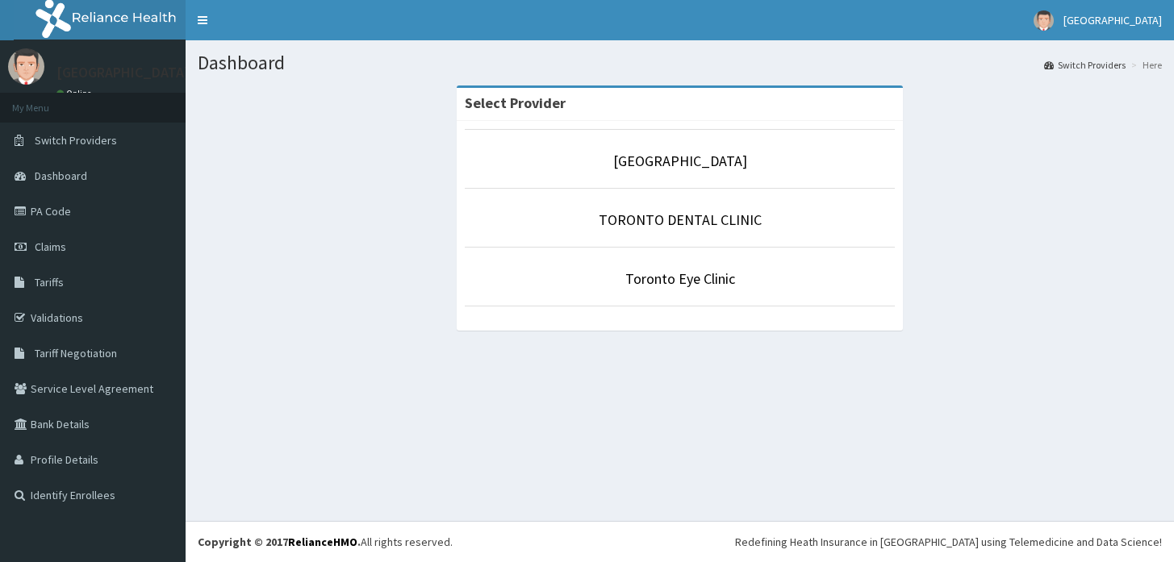 The height and width of the screenshot is (562, 1174). I want to click on li: Here, so click(1144, 65).